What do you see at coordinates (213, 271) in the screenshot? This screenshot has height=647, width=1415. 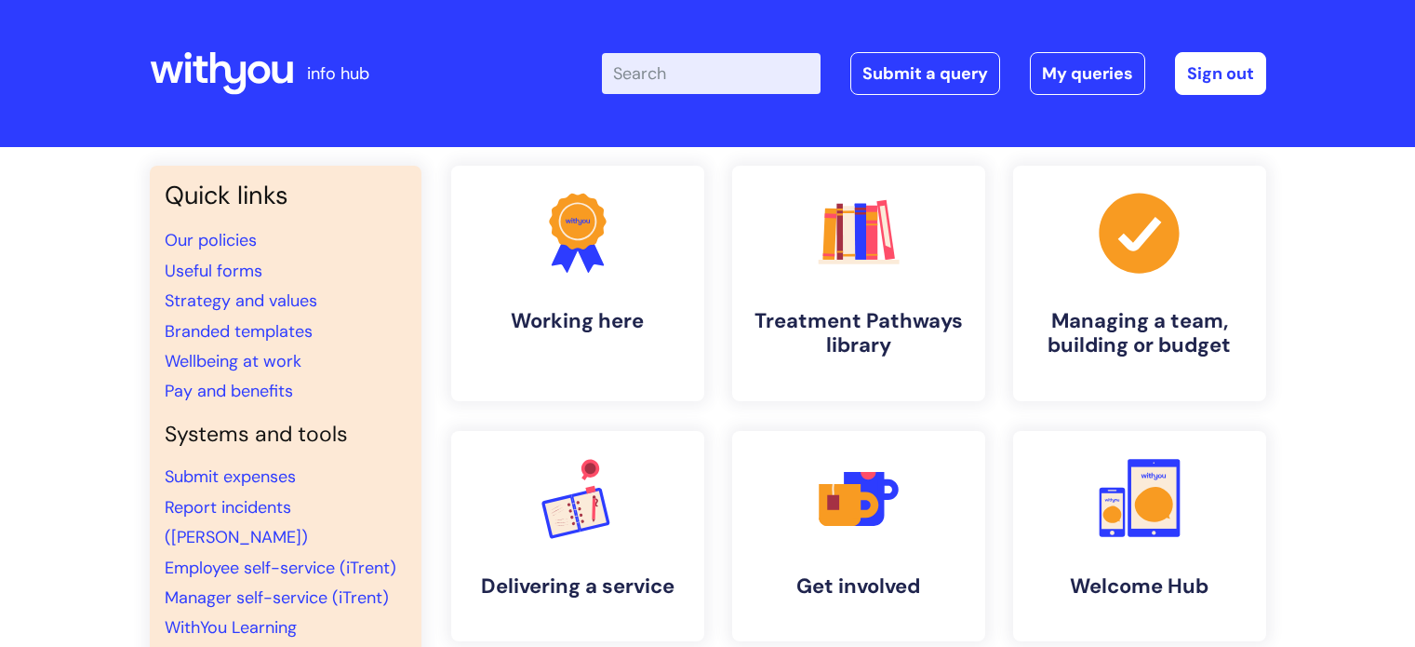 I see `a: Useful forms` at bounding box center [213, 271].